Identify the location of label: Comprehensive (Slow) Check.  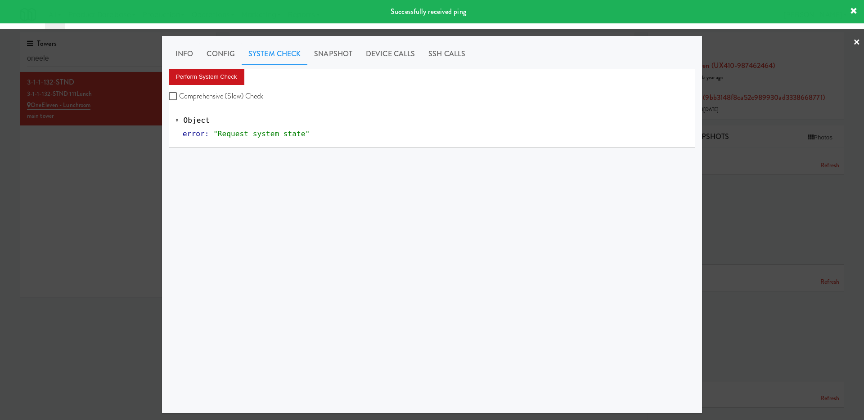
(216, 96).